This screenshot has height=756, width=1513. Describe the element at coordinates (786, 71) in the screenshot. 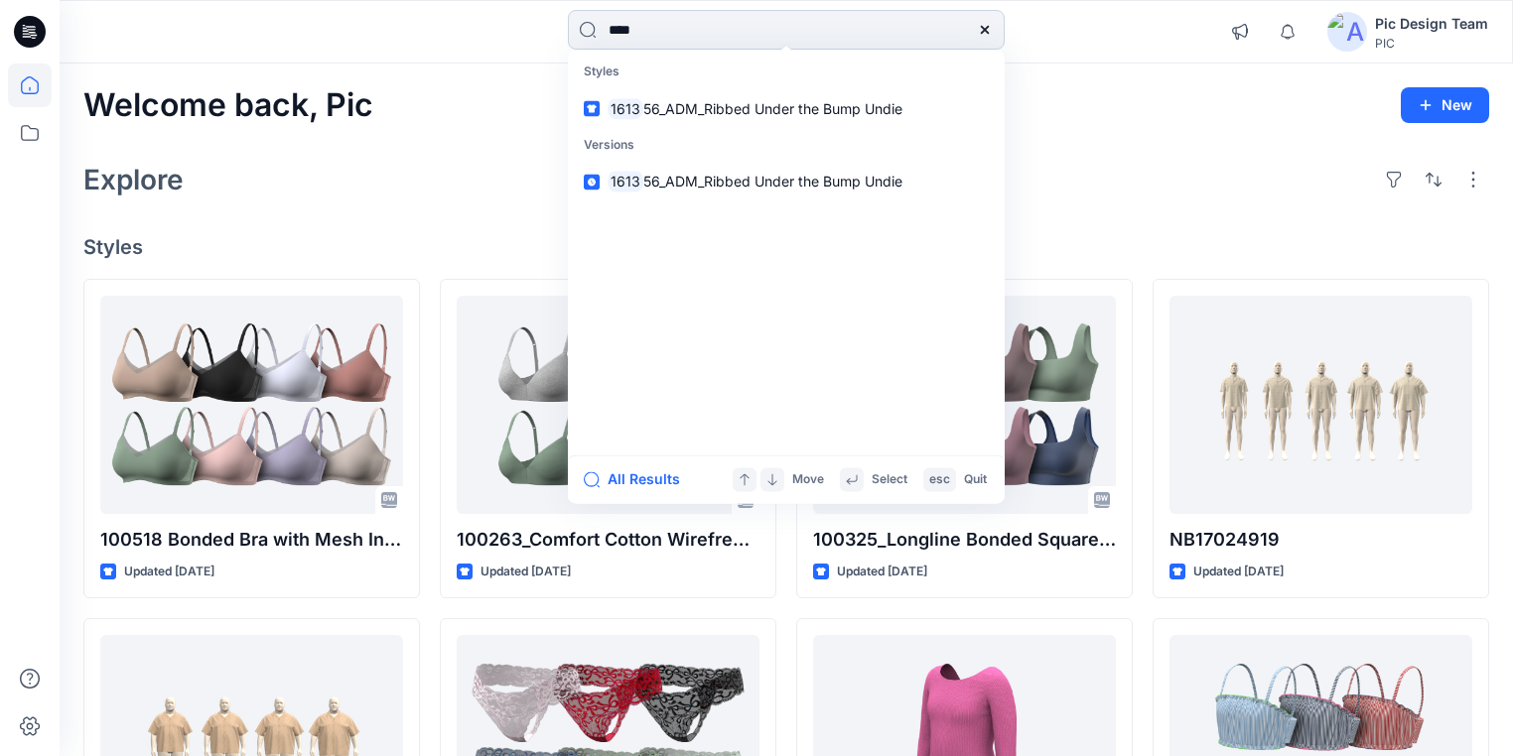

I see `p: Styles` at that location.